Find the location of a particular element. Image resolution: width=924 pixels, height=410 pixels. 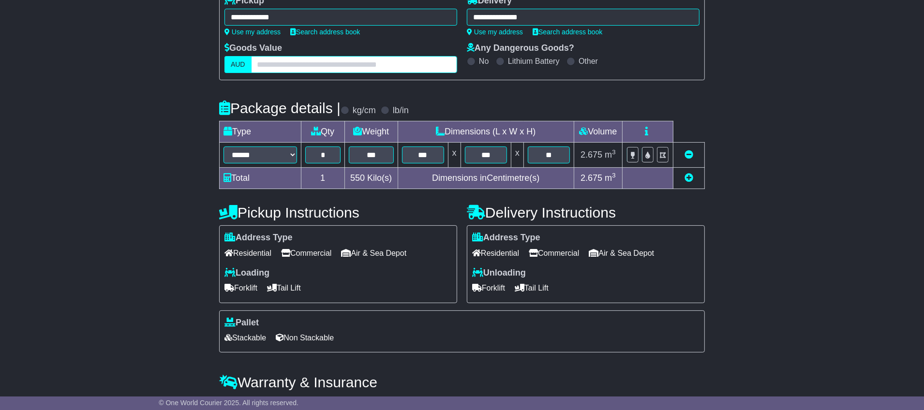

label: Goods Value is located at coordinates (253, 48).